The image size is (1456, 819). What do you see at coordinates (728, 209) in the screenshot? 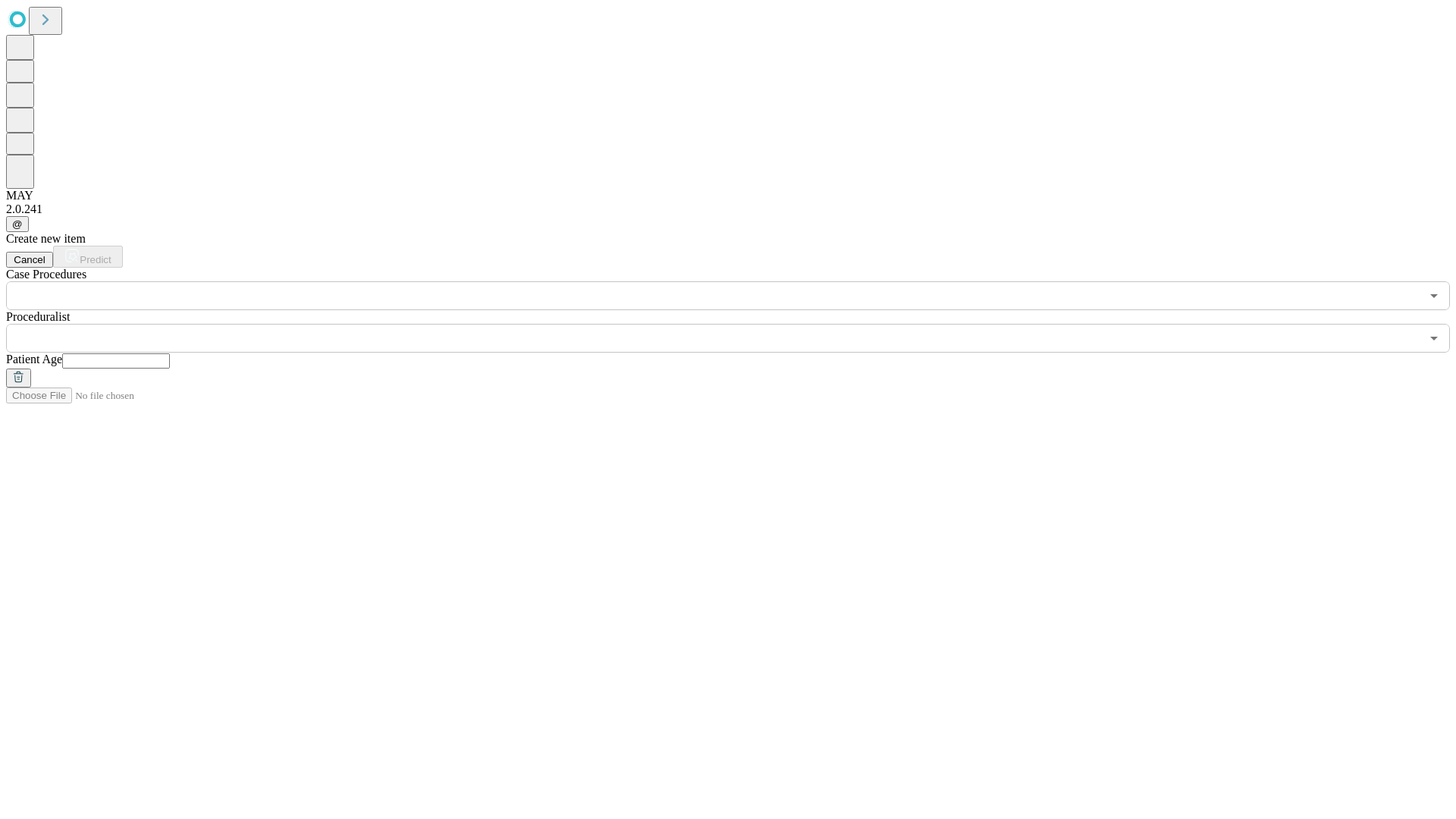
I see `div: 2.0.241` at bounding box center [728, 209].